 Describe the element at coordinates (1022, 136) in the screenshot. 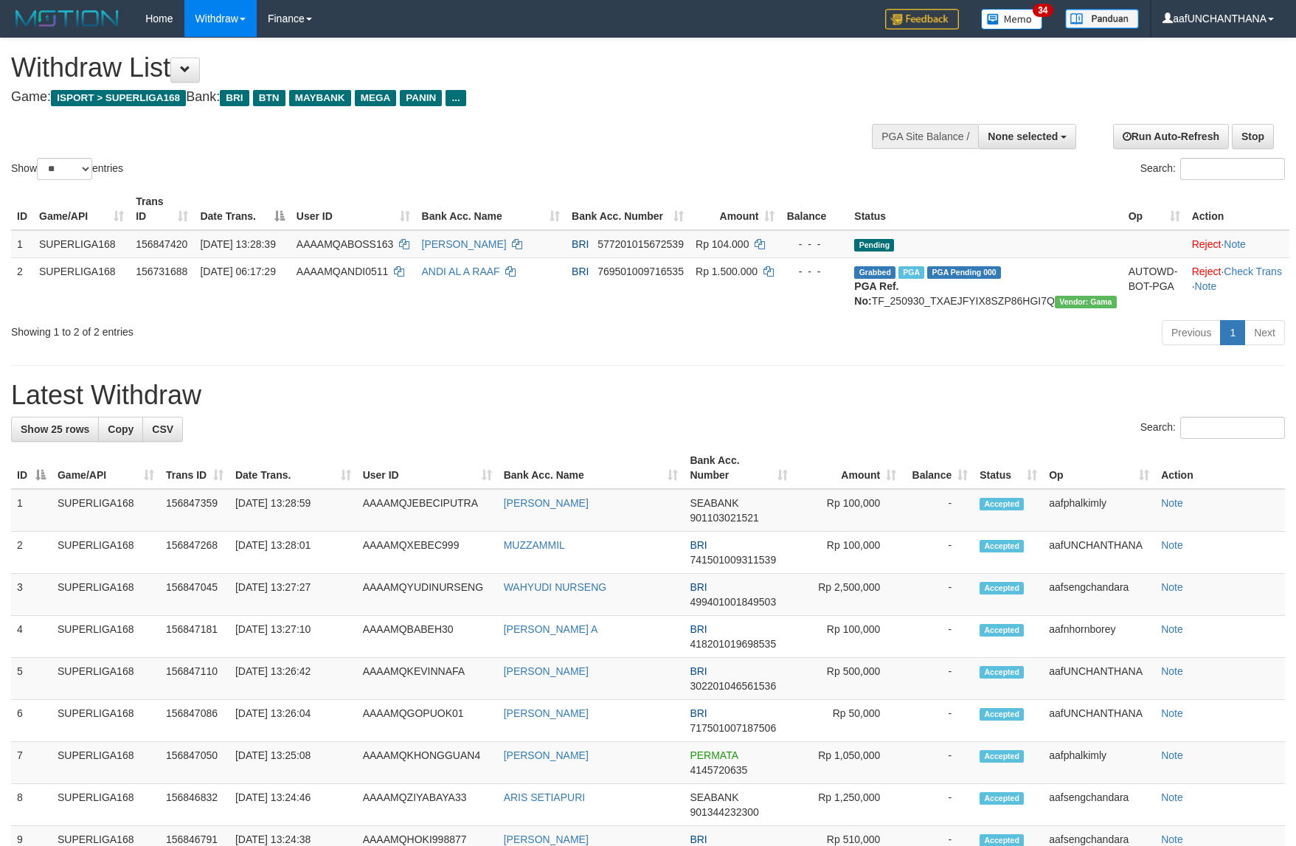

I see `span: None selected` at that location.